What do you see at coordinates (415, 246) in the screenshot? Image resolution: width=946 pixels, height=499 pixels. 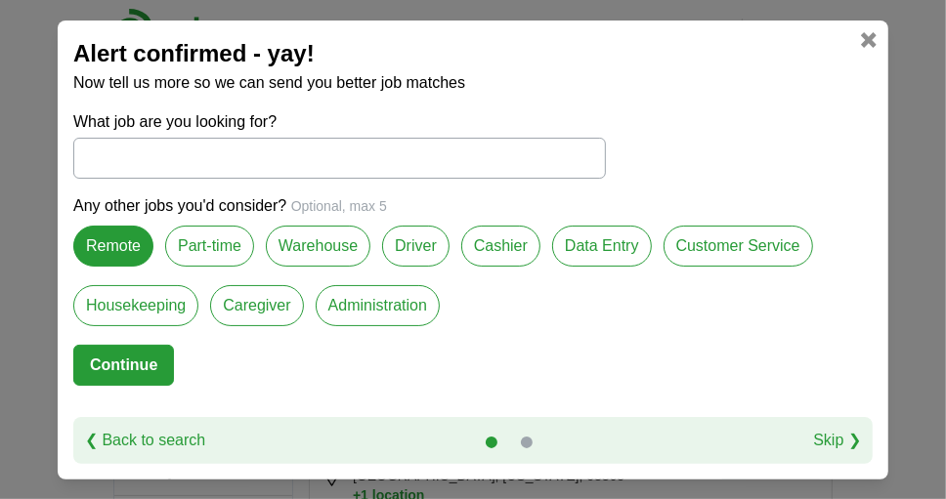 I see `label: Driver` at bounding box center [415, 246].